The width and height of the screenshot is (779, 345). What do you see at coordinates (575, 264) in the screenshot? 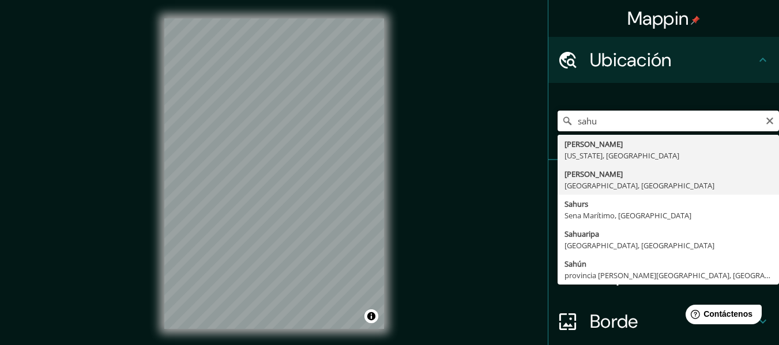
I see `font: Sahún` at bounding box center [575, 264].